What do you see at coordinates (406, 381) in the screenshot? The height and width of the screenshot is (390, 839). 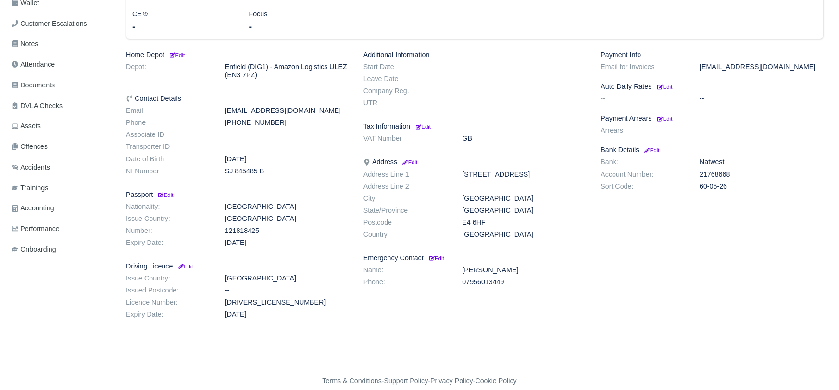 I see `a: Support Policy` at bounding box center [406, 381].